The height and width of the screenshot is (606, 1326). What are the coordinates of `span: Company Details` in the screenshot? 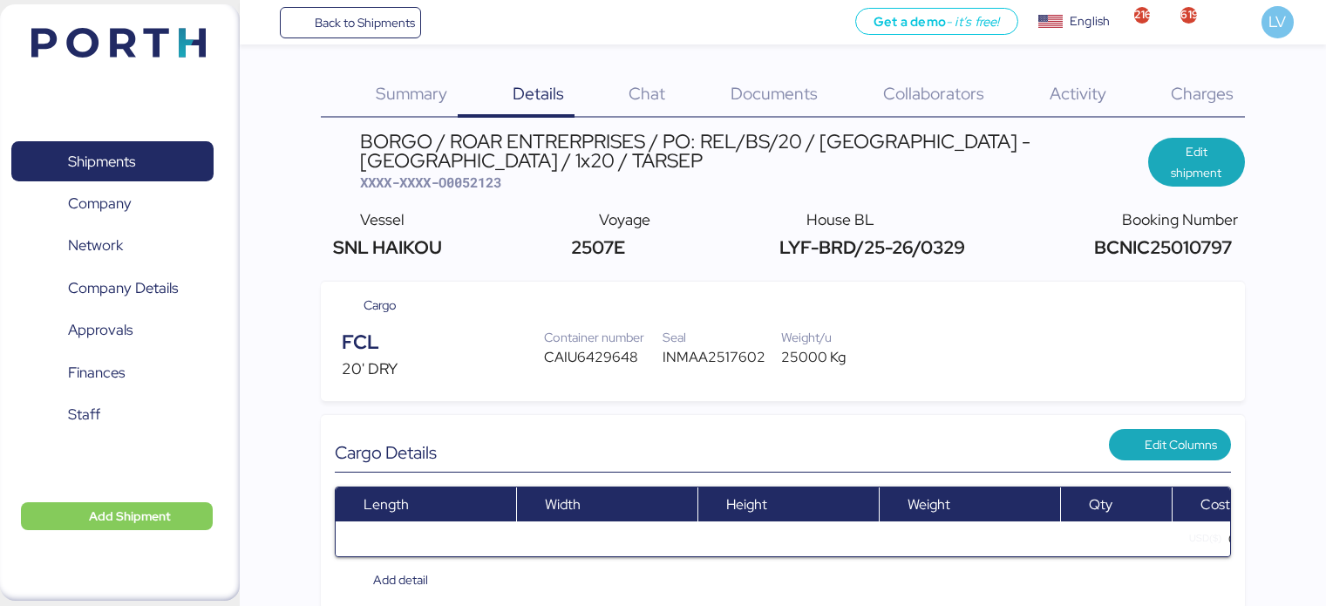 It's located at (123, 288).